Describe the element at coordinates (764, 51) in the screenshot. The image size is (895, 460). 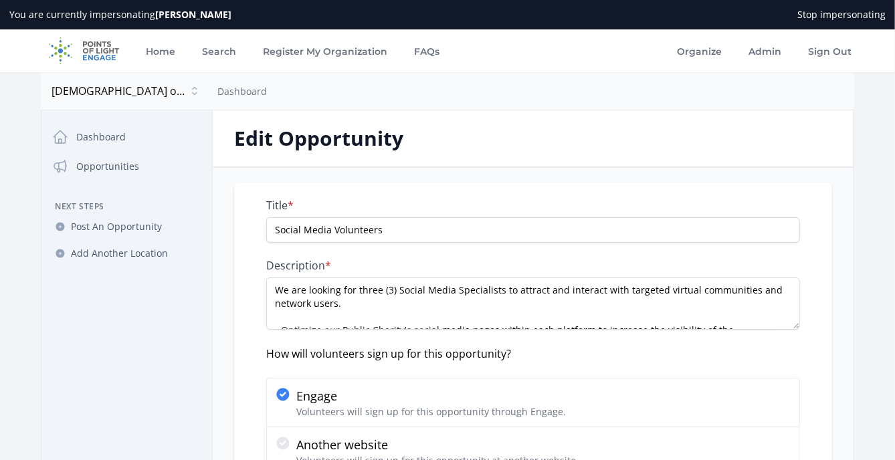
I see `a: Admin` at that location.